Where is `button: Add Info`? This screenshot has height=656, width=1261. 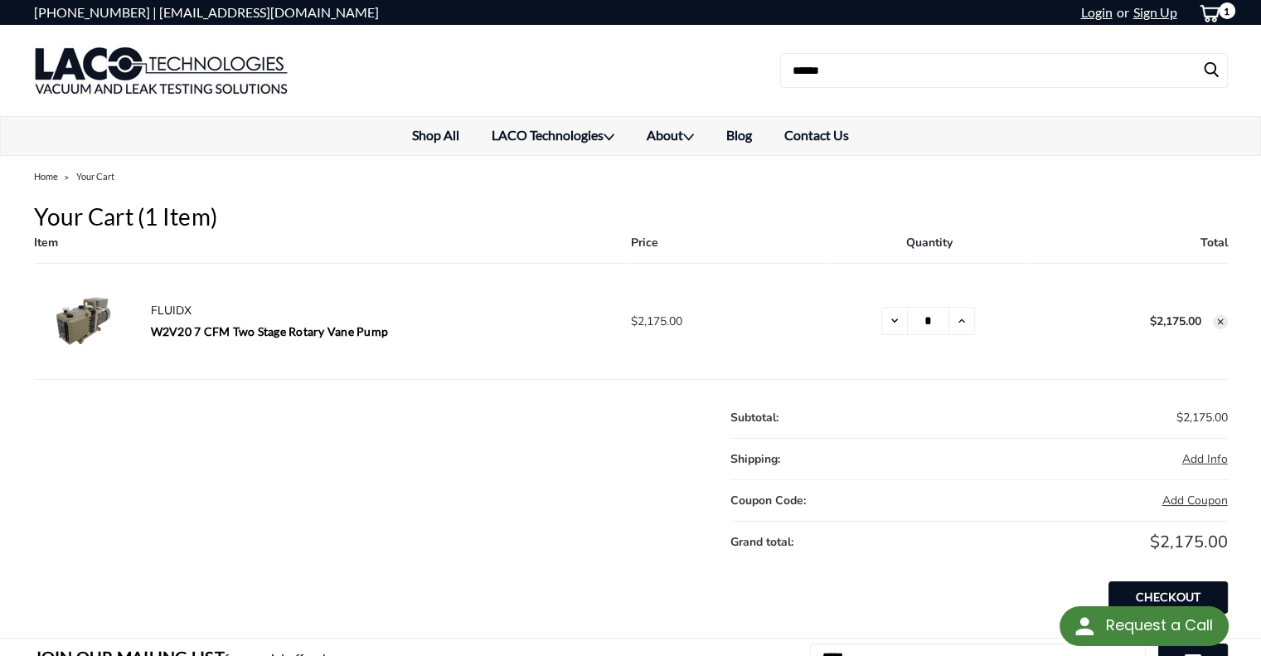 button: Add Info is located at coordinates (1204, 458).